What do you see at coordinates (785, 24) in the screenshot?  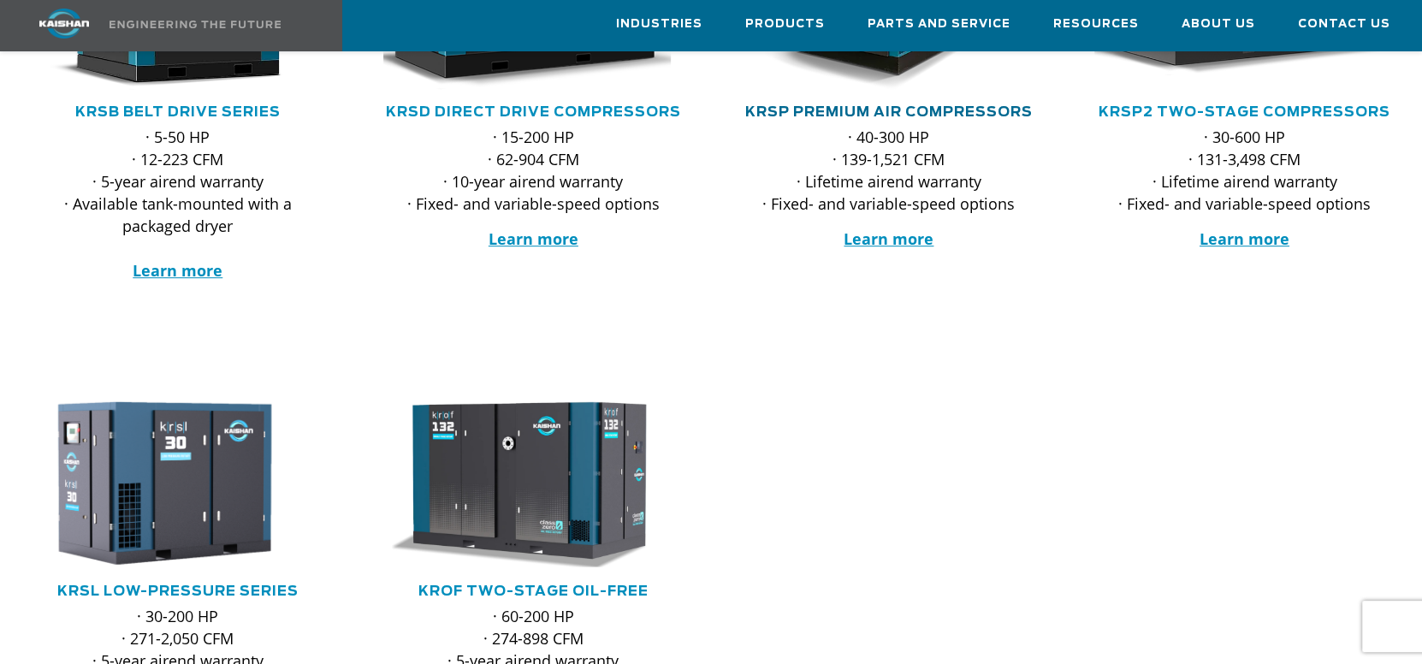 I see `span: Products` at bounding box center [785, 24].